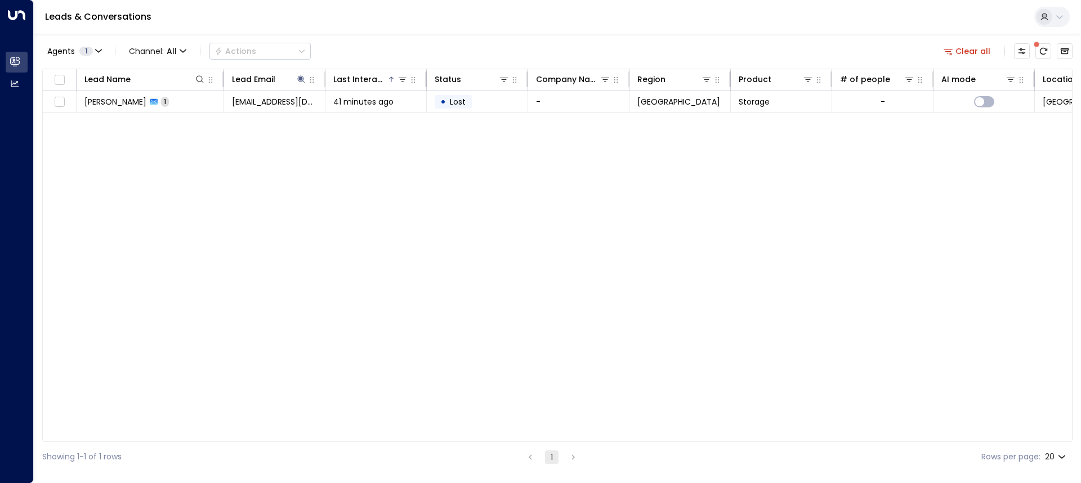 The width and height of the screenshot is (1081, 483). What do you see at coordinates (1064, 51) in the screenshot?
I see `button: Archived Leads` at bounding box center [1064, 51].